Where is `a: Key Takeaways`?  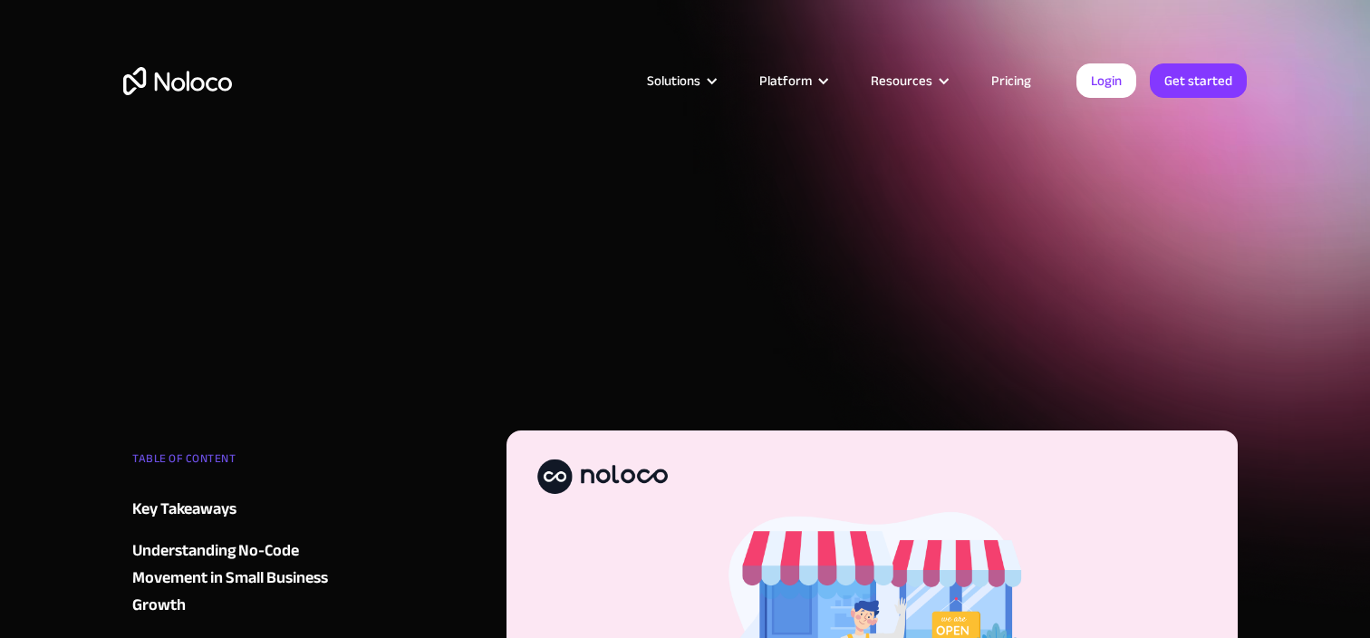
a: Key Takeaways is located at coordinates (242, 509).